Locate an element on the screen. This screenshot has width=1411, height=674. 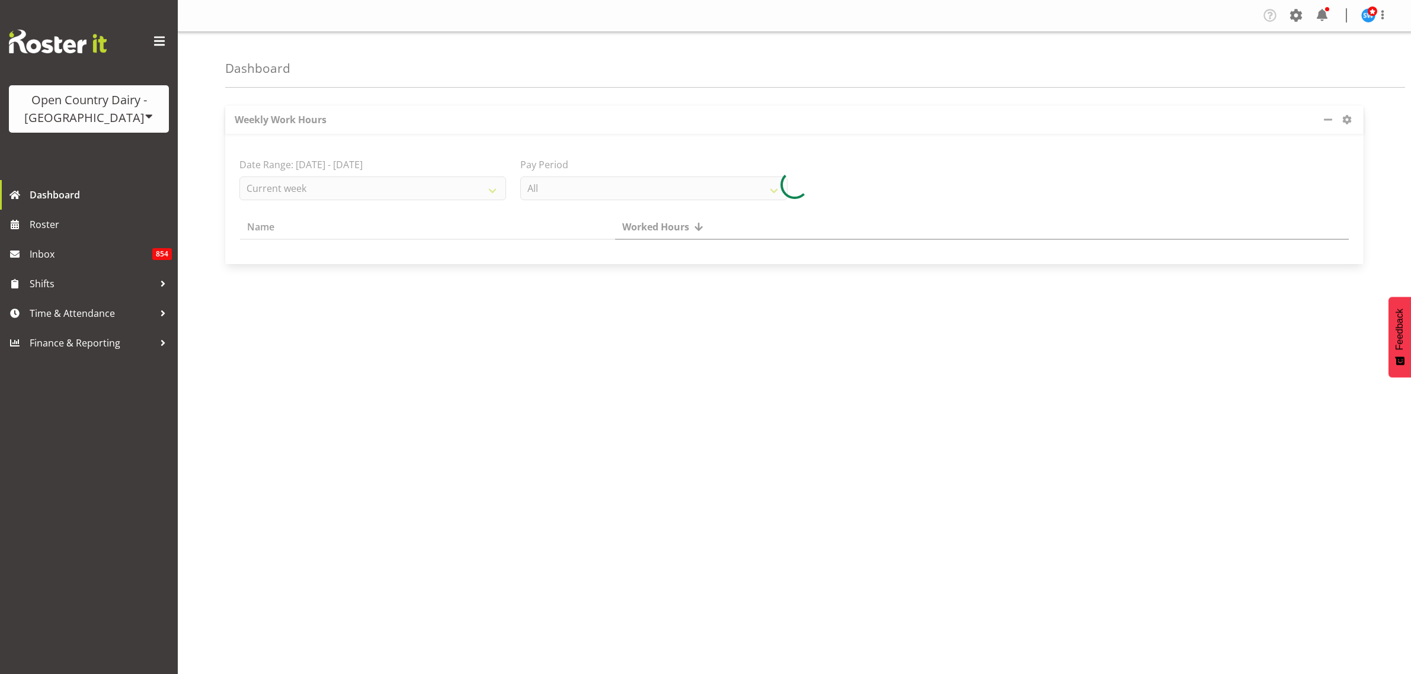
span: Finance & Reporting is located at coordinates (92, 343).